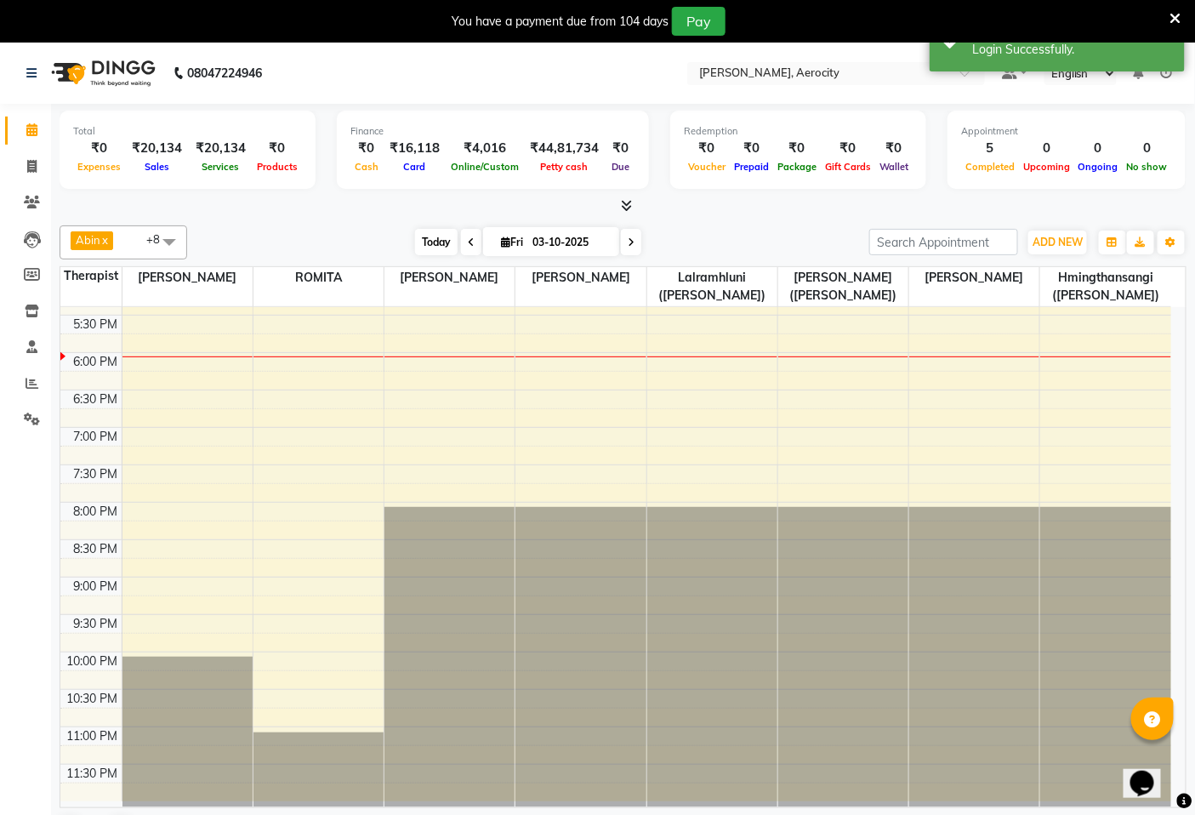  Describe the element at coordinates (1098, 167) in the screenshot. I see `span: Ongoing` at that location.